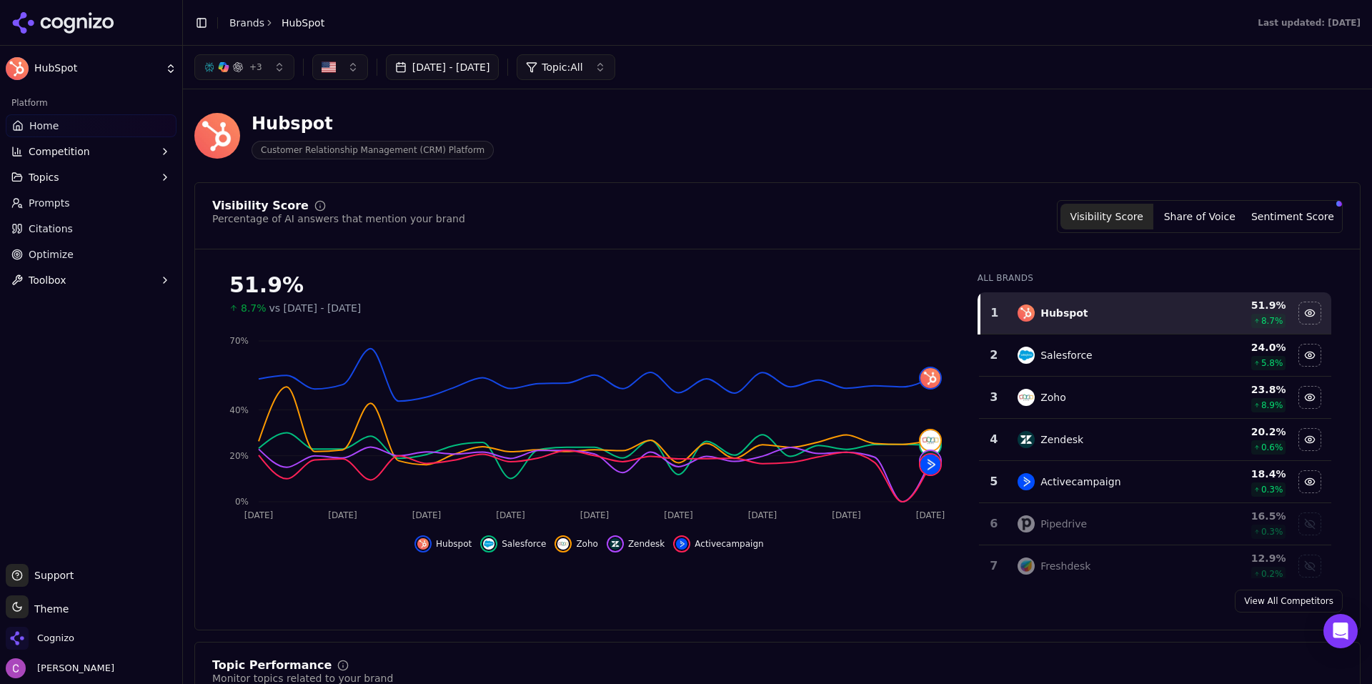 The height and width of the screenshot is (684, 1372). I want to click on img: Chris Abouraad, so click(16, 668).